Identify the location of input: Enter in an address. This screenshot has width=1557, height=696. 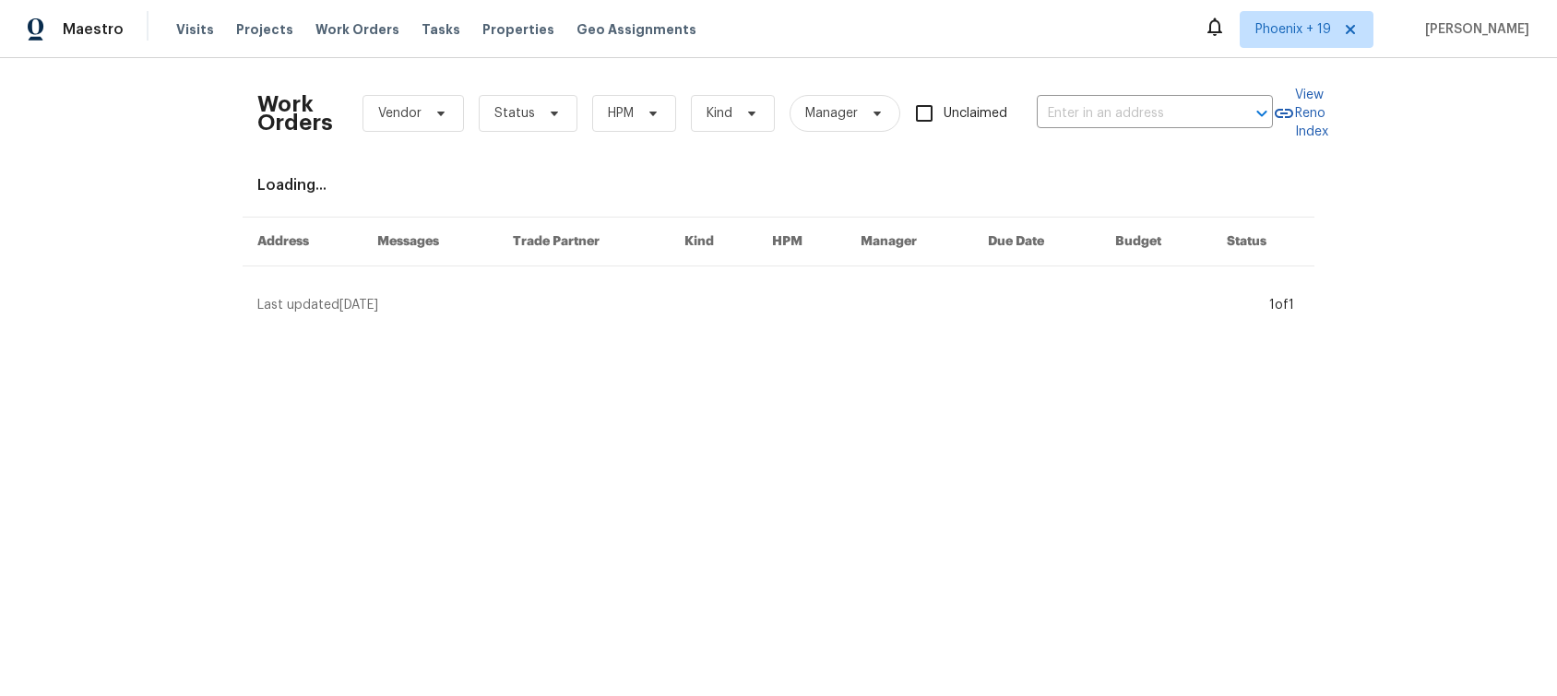
(1129, 113).